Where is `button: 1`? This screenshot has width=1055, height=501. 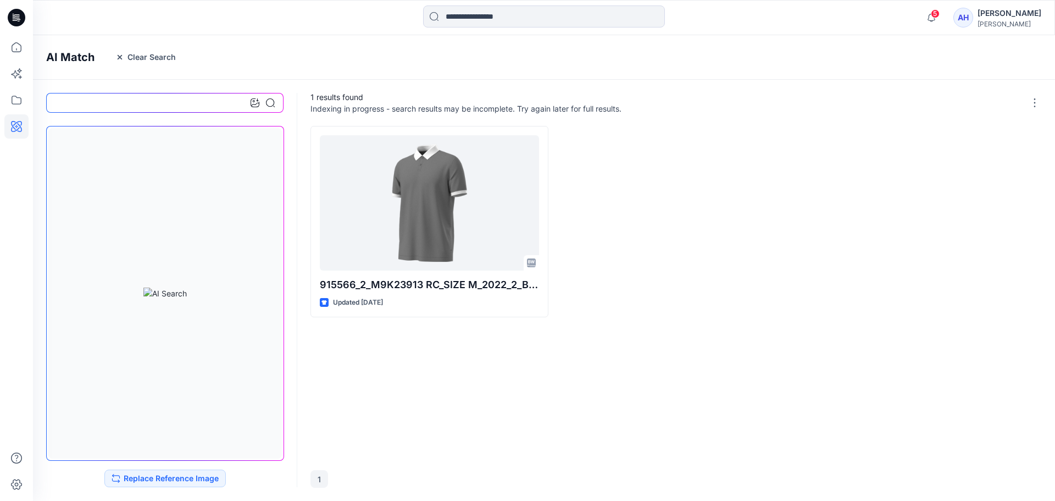 button: 1 is located at coordinates (319, 479).